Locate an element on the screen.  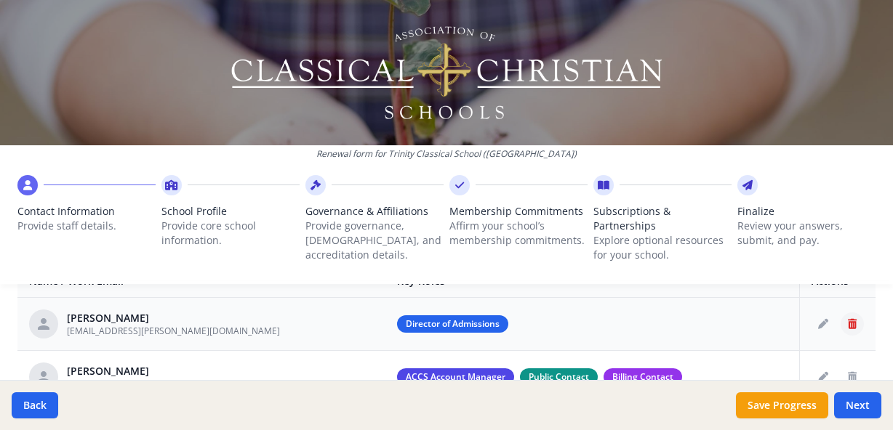
p: Provide core school information. is located at coordinates (231, 233).